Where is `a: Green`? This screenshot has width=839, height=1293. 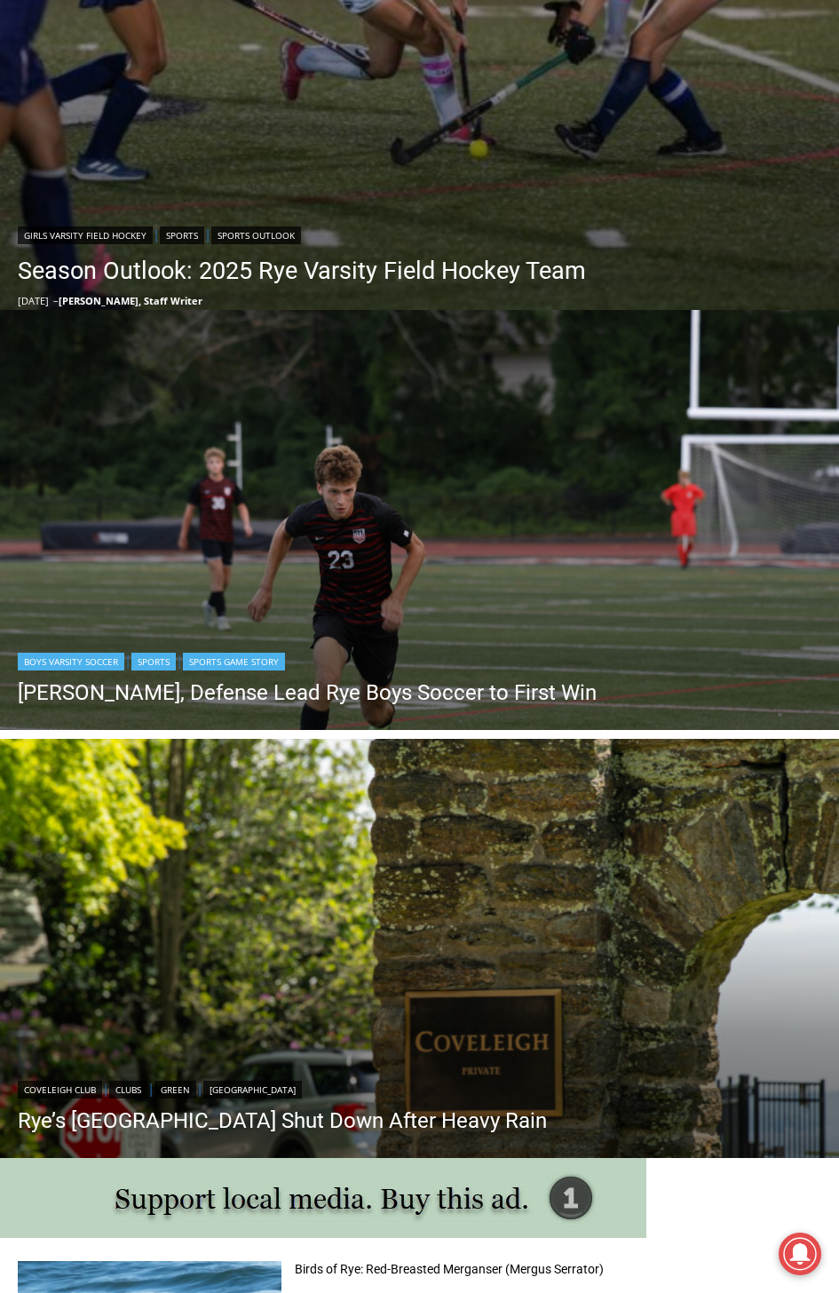 a: Green is located at coordinates (175, 1090).